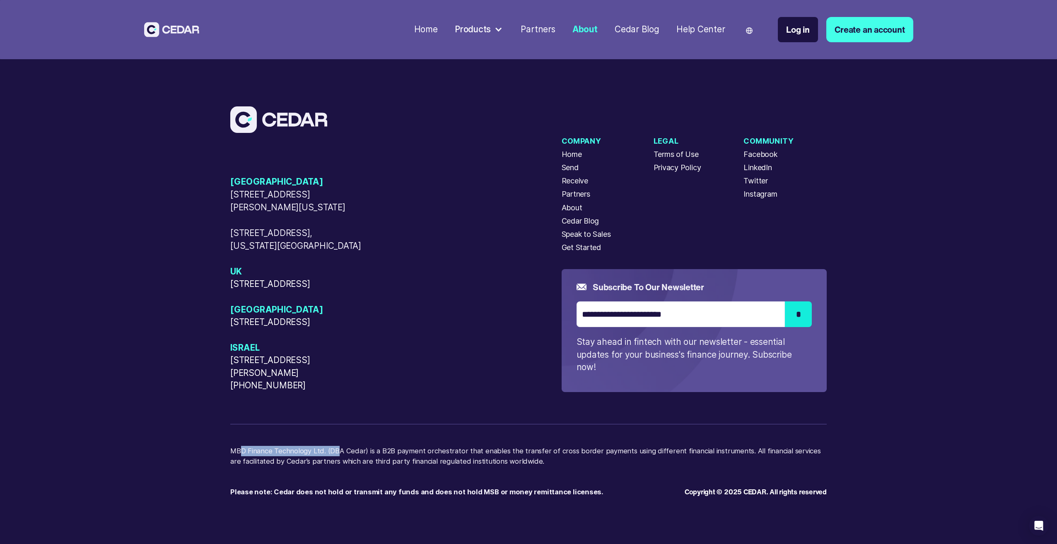 The height and width of the screenshot is (544, 1057). Describe the element at coordinates (768, 141) in the screenshot. I see `div: Community` at that location.